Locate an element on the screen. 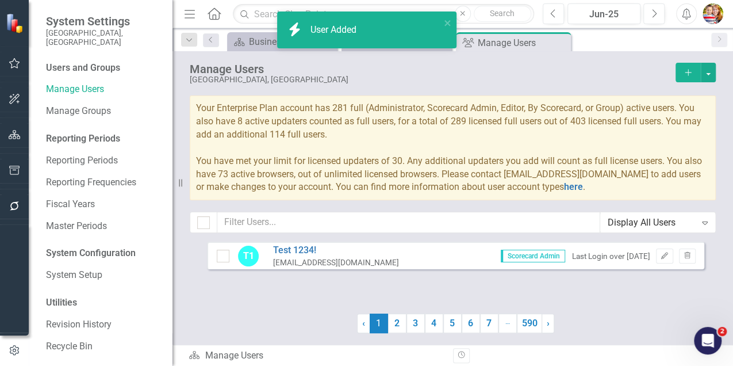  input: Search ClearPoint... is located at coordinates (383, 14).